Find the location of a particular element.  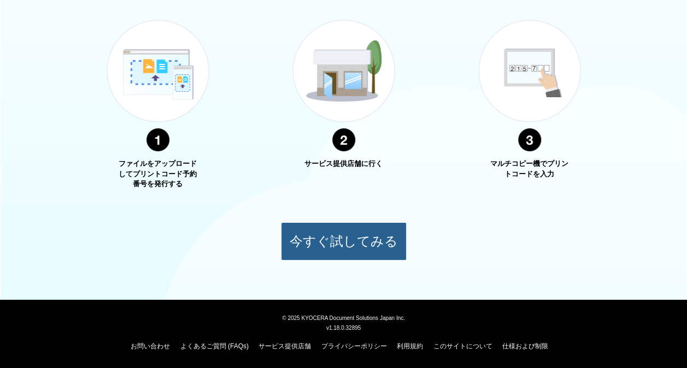

a: お問い合わせ is located at coordinates (150, 346).